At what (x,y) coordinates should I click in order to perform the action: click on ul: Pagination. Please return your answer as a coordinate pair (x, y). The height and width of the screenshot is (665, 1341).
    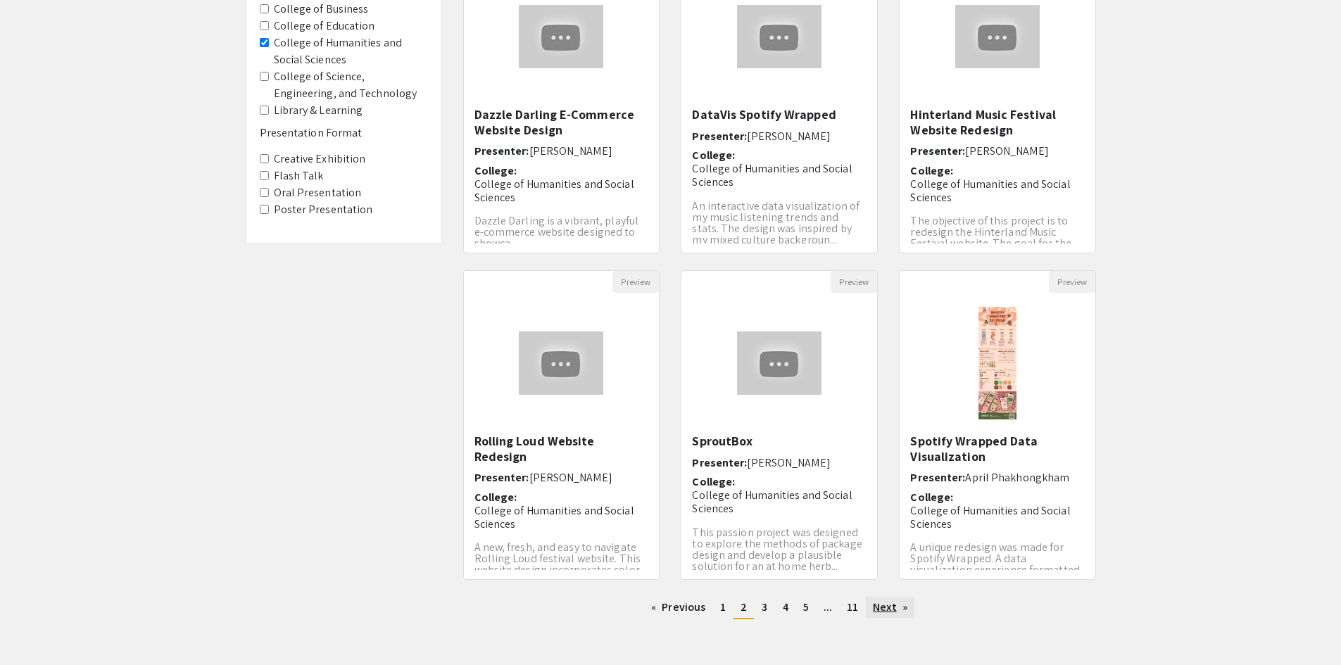
    Looking at the image, I should click on (780, 608).